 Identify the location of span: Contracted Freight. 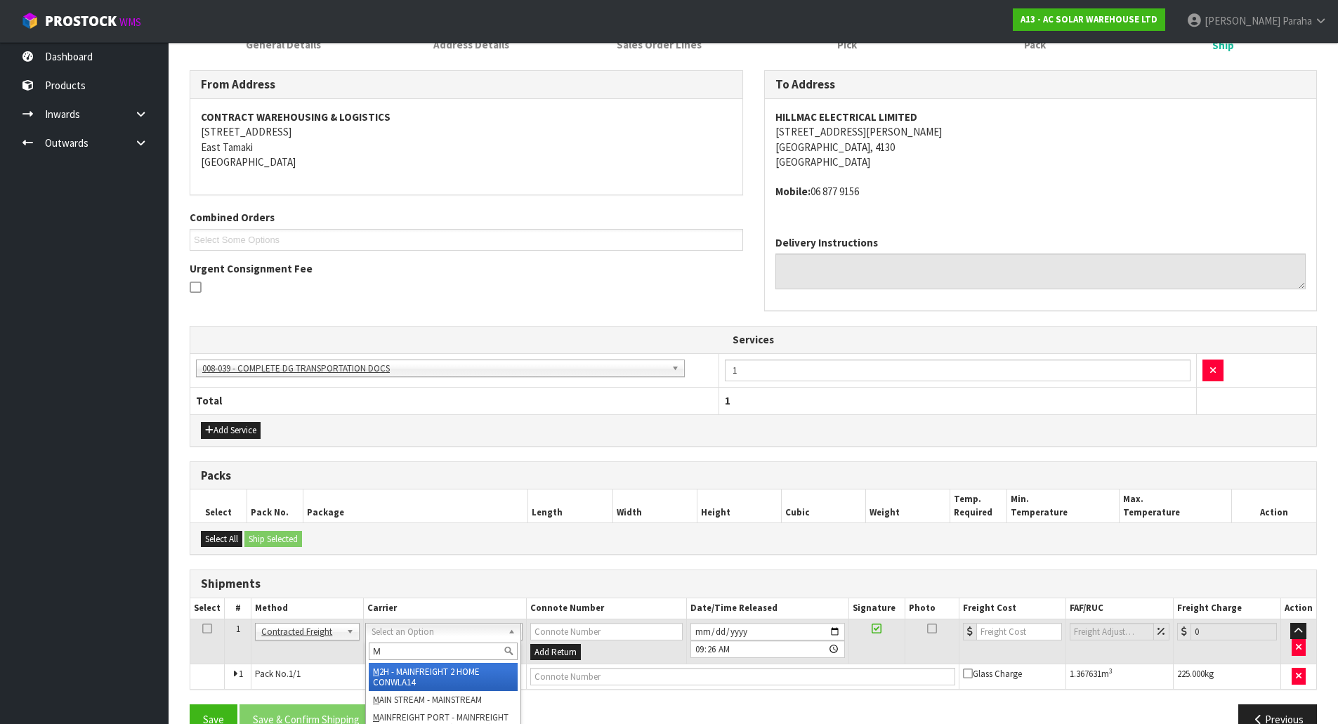
(301, 632).